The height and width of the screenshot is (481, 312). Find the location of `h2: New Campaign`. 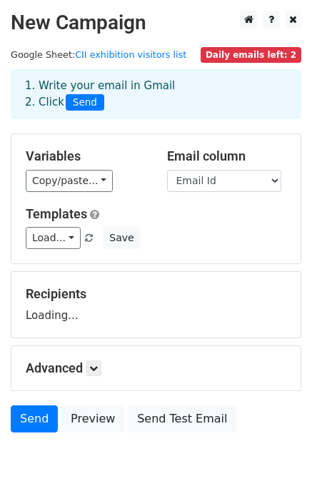

h2: New Campaign is located at coordinates (155, 23).